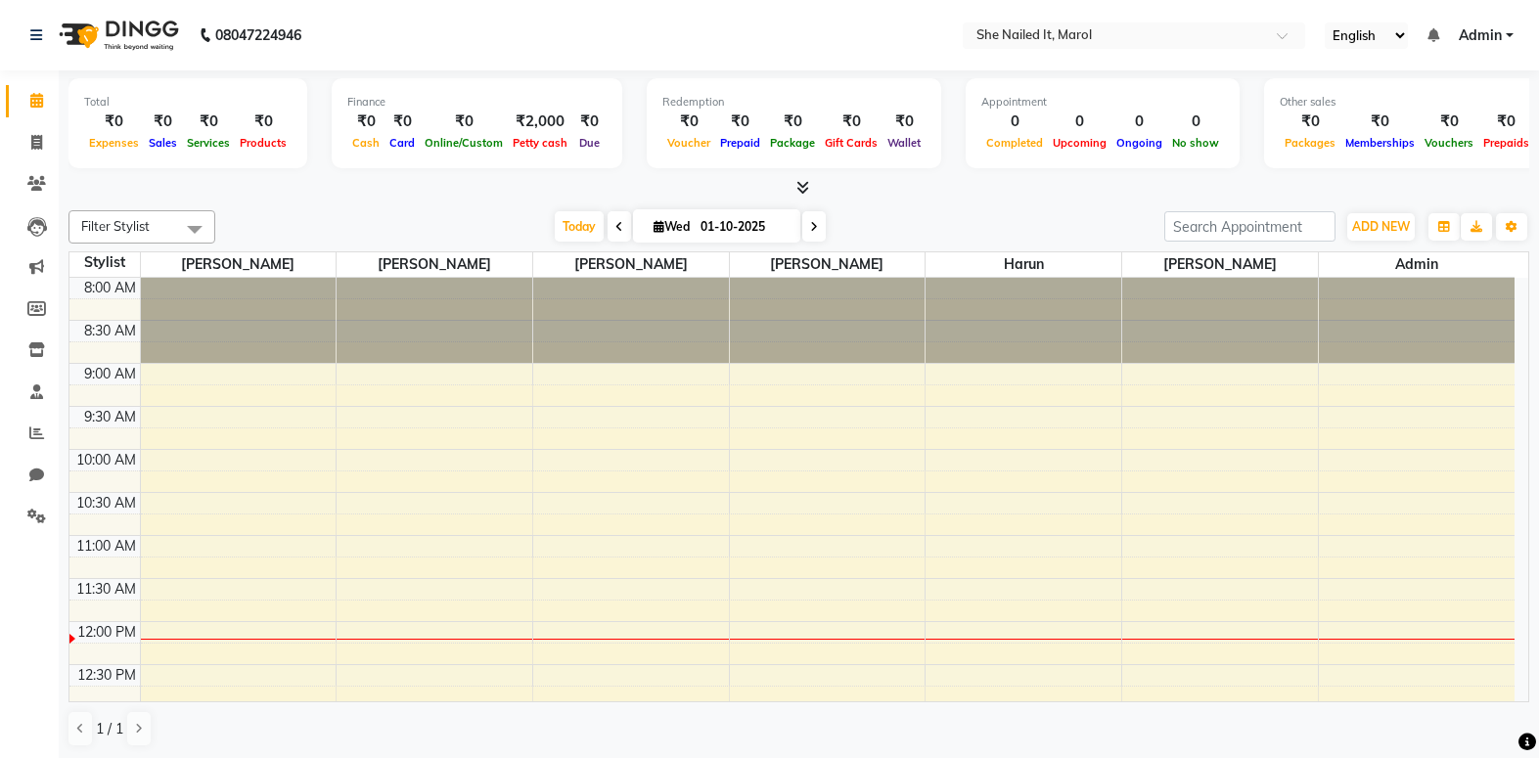 The height and width of the screenshot is (758, 1539). What do you see at coordinates (739, 143) in the screenshot?
I see `span: Prepaid` at bounding box center [739, 143].